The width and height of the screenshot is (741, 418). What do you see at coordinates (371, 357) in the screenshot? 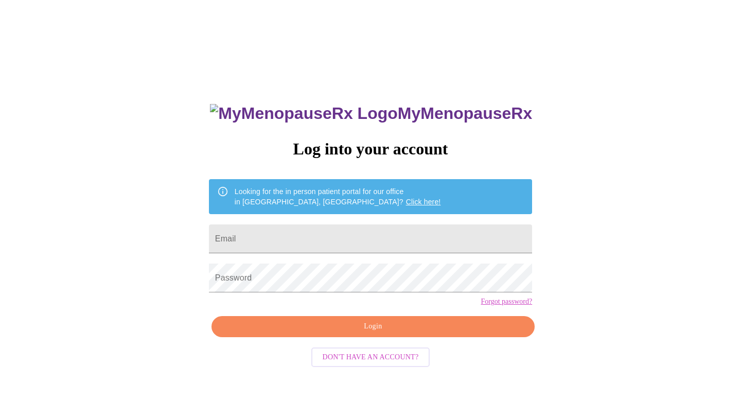
I see `span: Don't have an account?` at bounding box center [371, 357].